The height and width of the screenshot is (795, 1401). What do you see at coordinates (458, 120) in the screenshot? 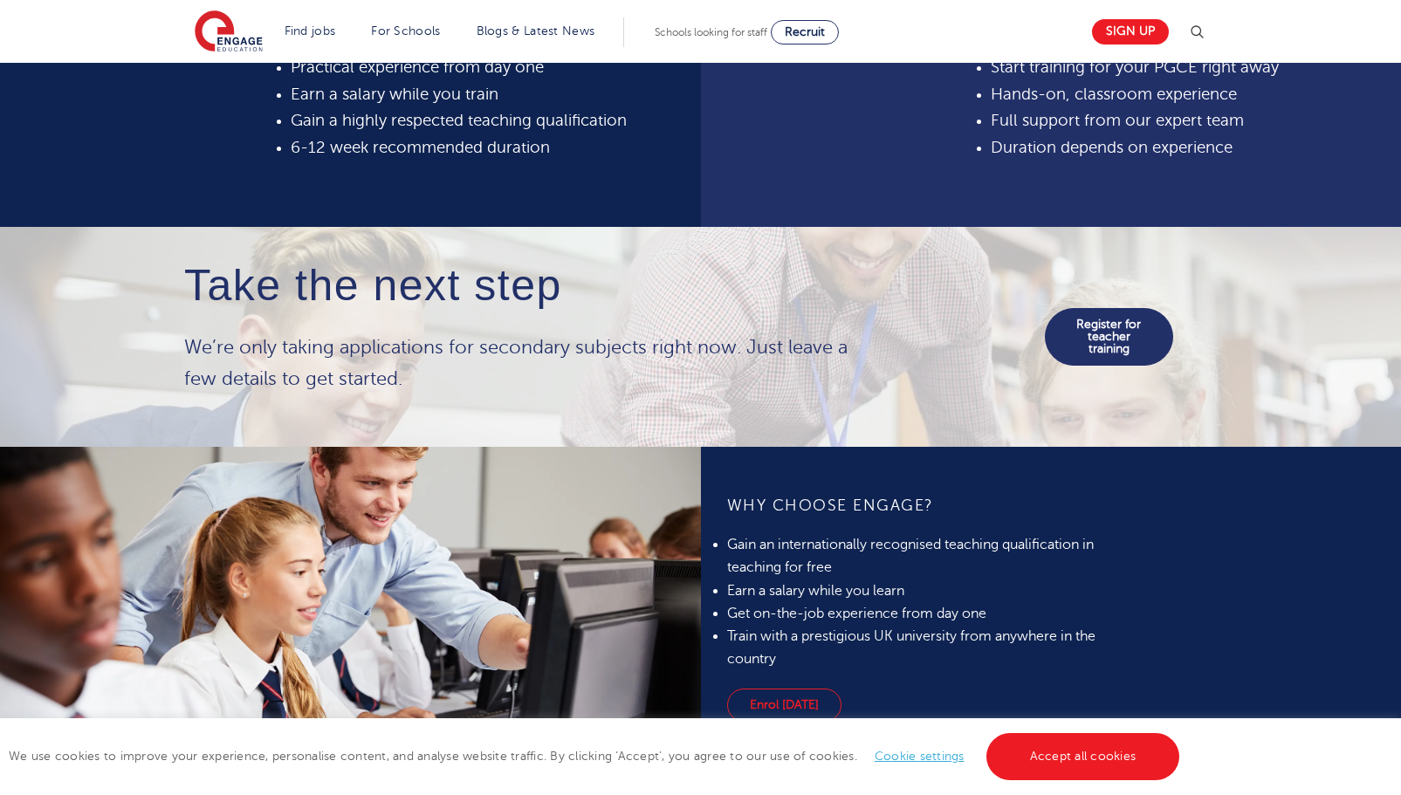
I see `span: Gain a highly respected teaching qualification` at bounding box center [458, 120].